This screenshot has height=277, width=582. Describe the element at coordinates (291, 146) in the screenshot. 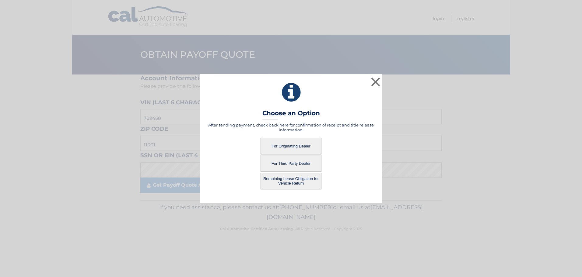

I see `button: For Originating Dealer` at that location.